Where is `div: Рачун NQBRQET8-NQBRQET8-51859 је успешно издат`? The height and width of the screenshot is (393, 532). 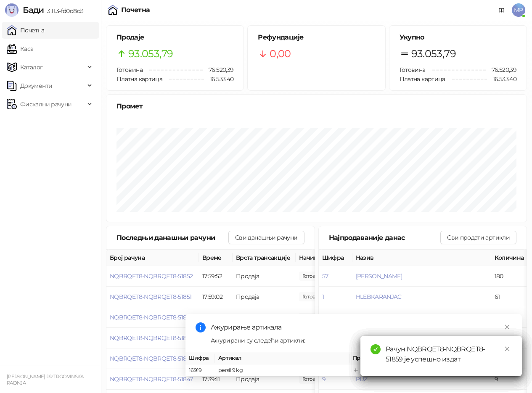 div: Рачун NQBRQET8-NQBRQET8-51859 је успешно издат is located at coordinates (448, 354).